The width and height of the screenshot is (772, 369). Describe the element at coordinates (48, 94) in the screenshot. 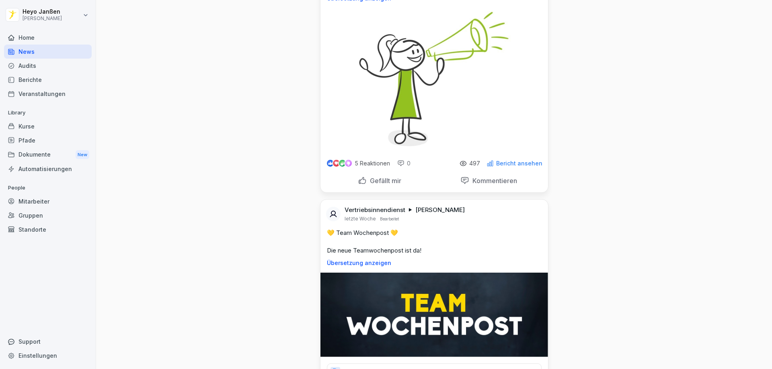

I see `a: Veranstaltungen` at that location.